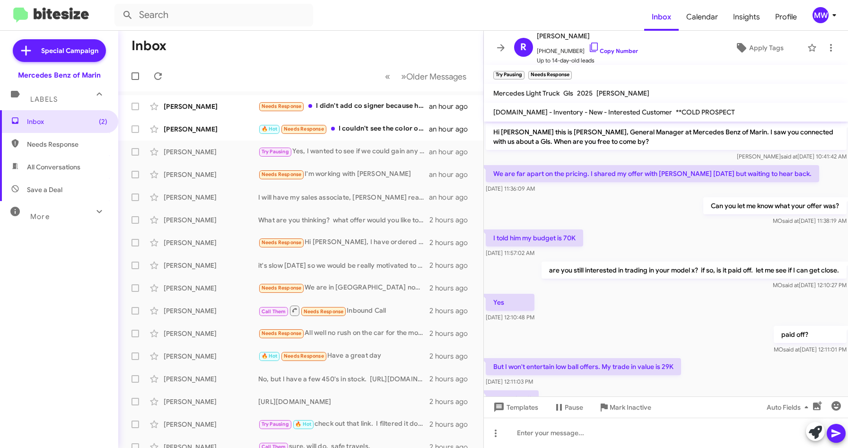 The height and width of the screenshot is (448, 848). Describe the element at coordinates (534, 238) in the screenshot. I see `p: I told him my budget is 70K` at that location.